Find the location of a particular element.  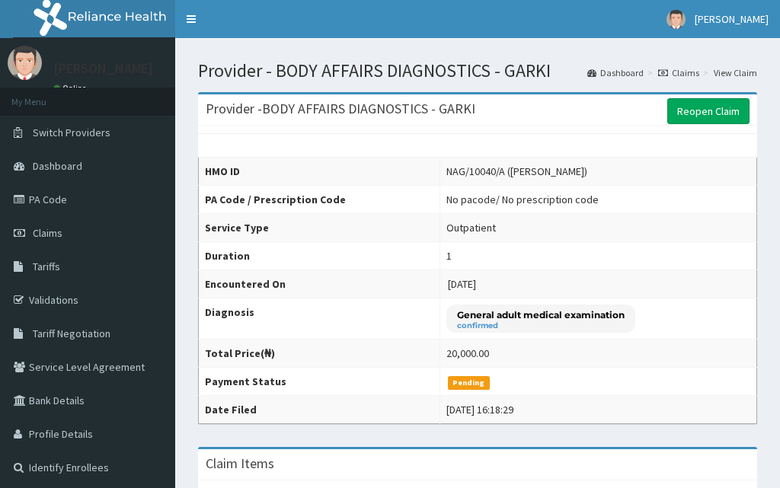

a: Claims is located at coordinates (679, 72).